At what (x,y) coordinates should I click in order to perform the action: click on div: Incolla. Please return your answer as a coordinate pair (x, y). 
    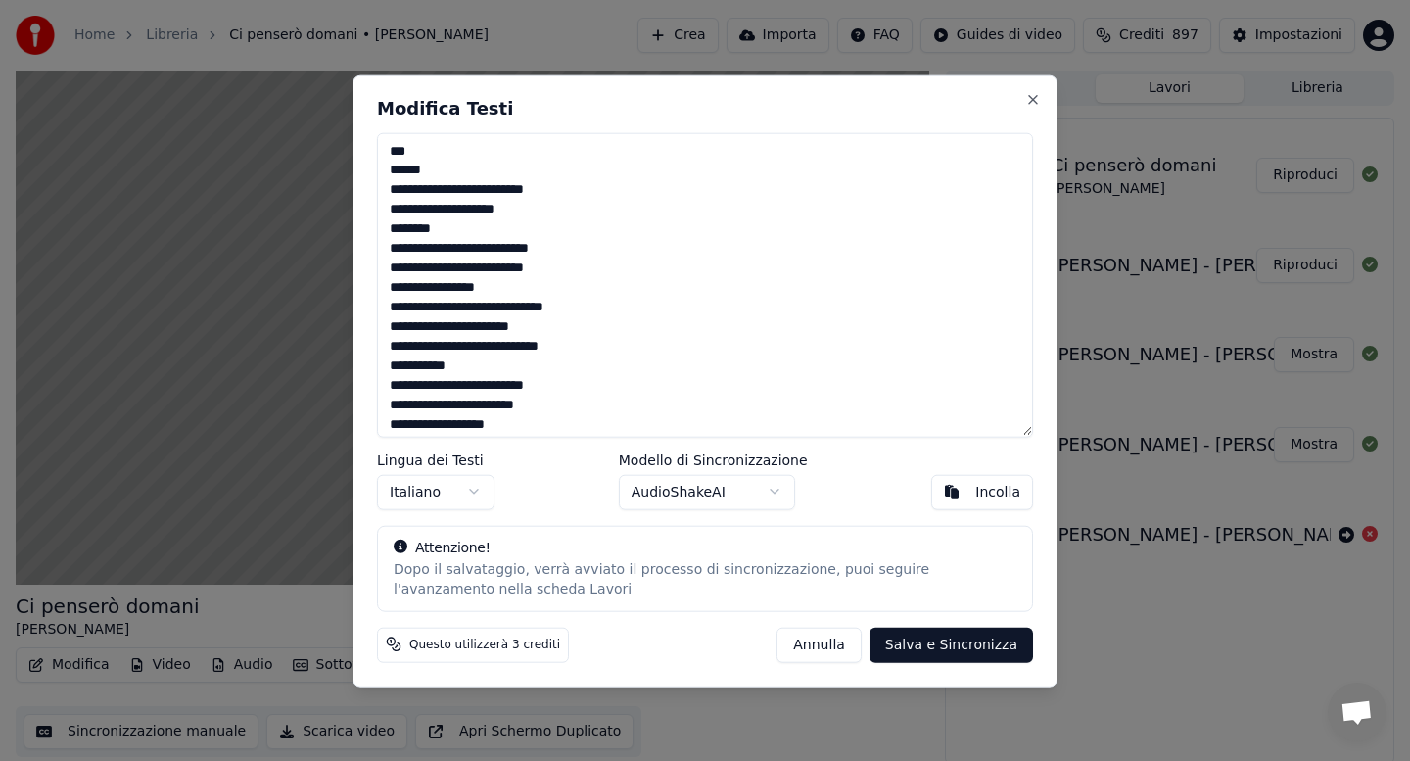
    Looking at the image, I should click on (998, 492).